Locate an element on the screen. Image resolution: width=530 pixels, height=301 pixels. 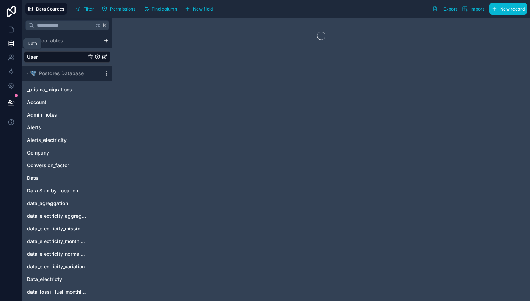
a: New record is located at coordinates (507, 9).